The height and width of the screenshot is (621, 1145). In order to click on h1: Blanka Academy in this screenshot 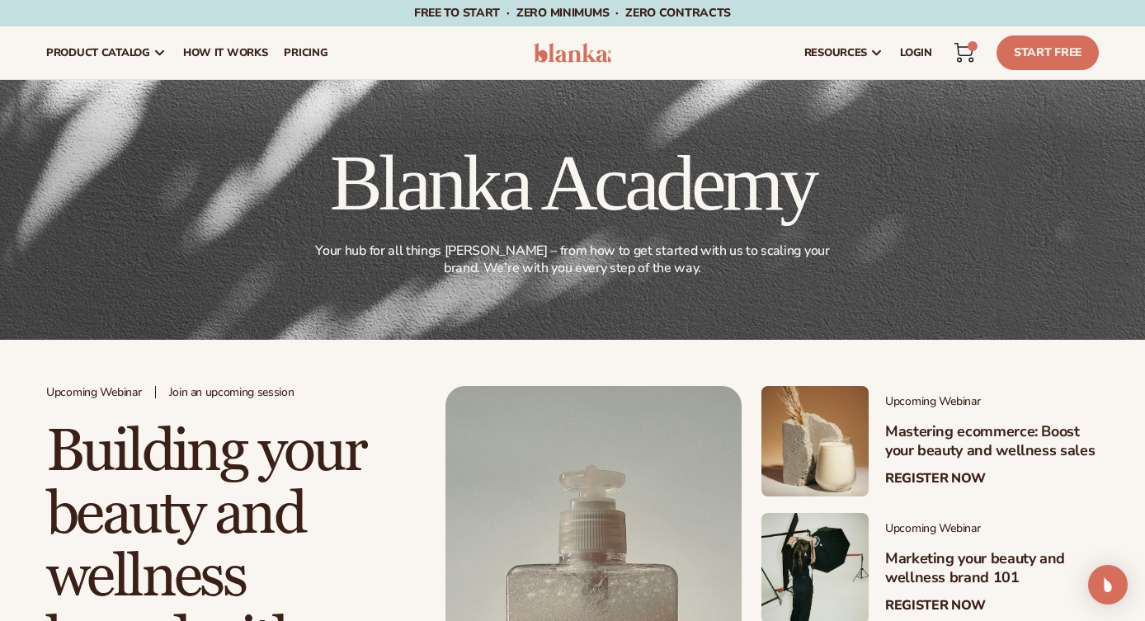, I will do `click(572, 183)`.